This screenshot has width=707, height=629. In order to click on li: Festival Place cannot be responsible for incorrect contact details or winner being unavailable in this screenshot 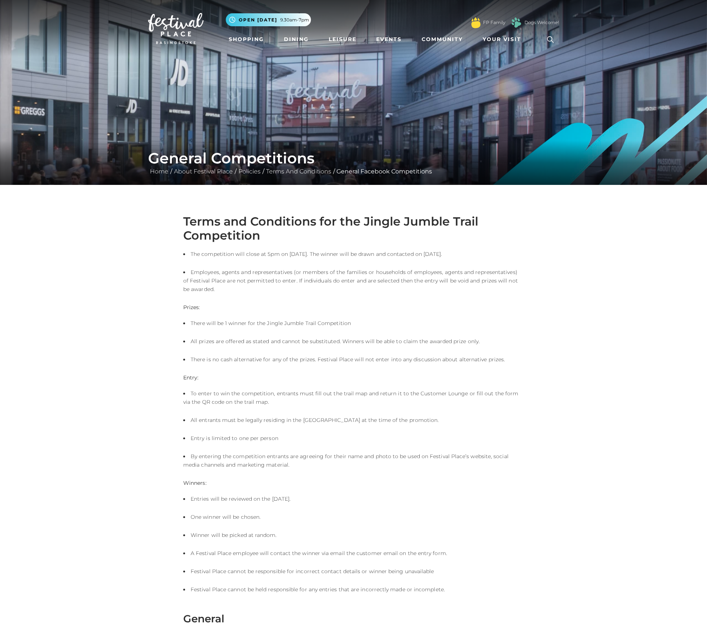, I will do `click(353, 572)`.